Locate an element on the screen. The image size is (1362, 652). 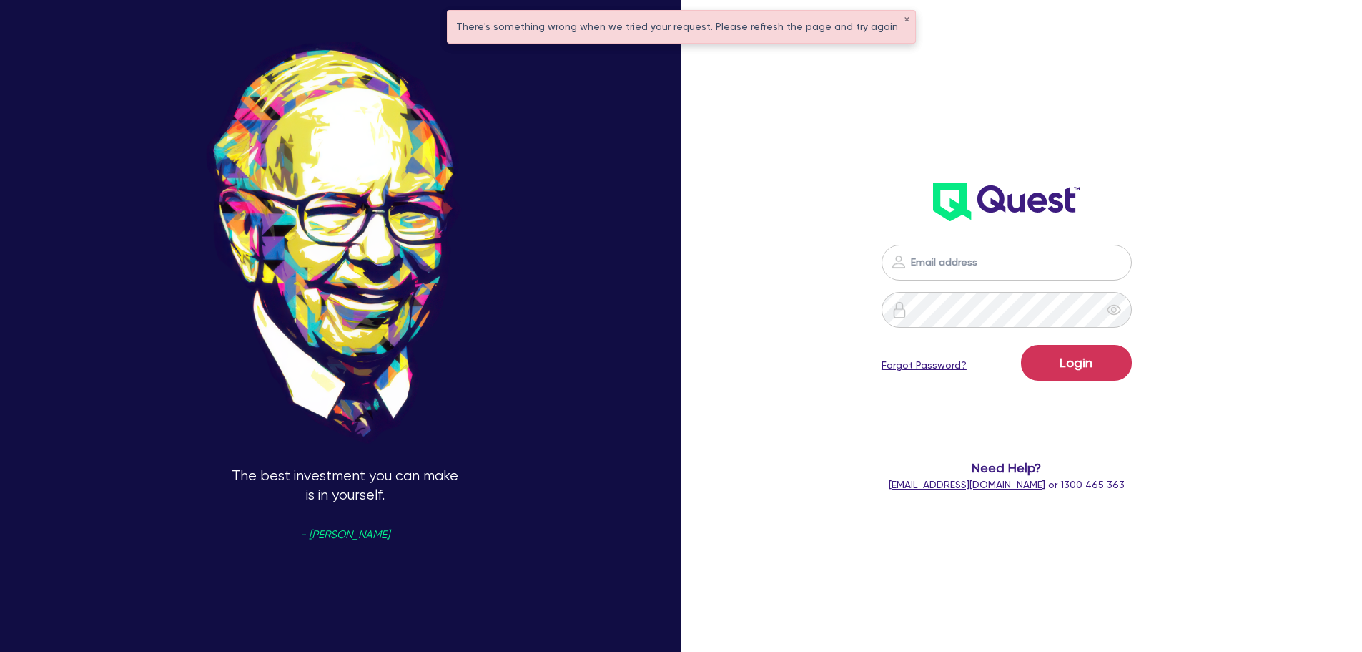
span: eye is located at coordinates (1114, 310).